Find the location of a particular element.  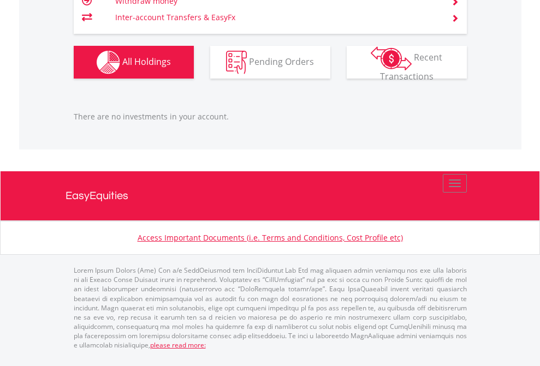

img: pending_instructions-wht.png is located at coordinates (236, 62).